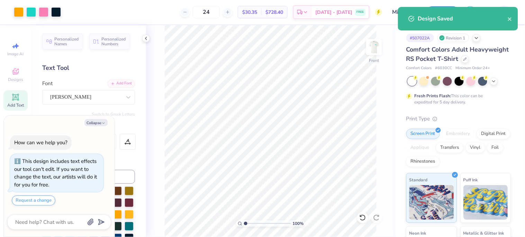 Image resolution: width=525 pixels, height=237 pixels. I want to click on label: Font, so click(47, 83).